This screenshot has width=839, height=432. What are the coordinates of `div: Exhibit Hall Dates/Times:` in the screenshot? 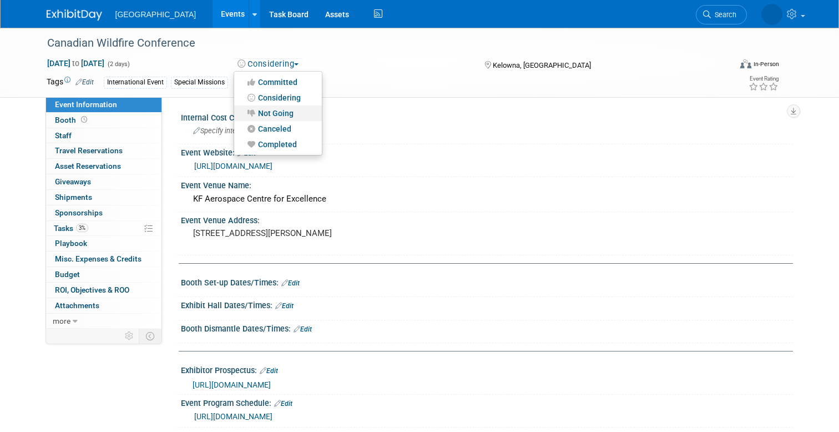 It's located at (486, 304).